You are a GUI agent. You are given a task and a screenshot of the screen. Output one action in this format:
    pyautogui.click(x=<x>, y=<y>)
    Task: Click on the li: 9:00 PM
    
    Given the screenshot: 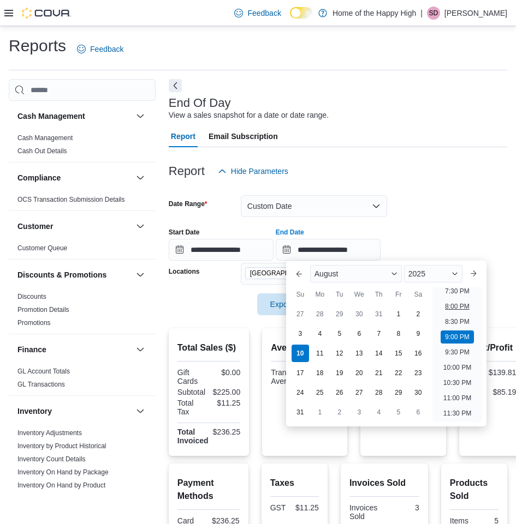 What is the action you would take?
    pyautogui.click(x=457, y=337)
    